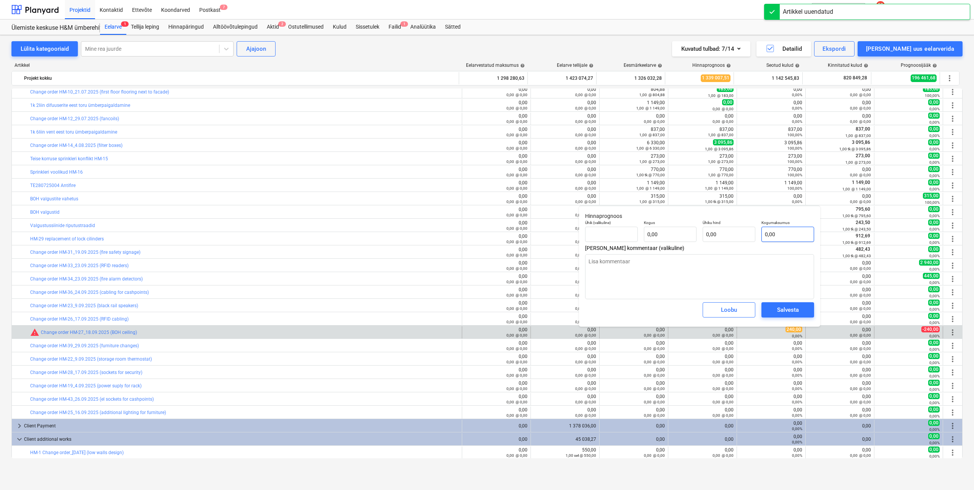  Describe the element at coordinates (630, 78) in the screenshot. I see `div: 1 326 032,28` at that location.